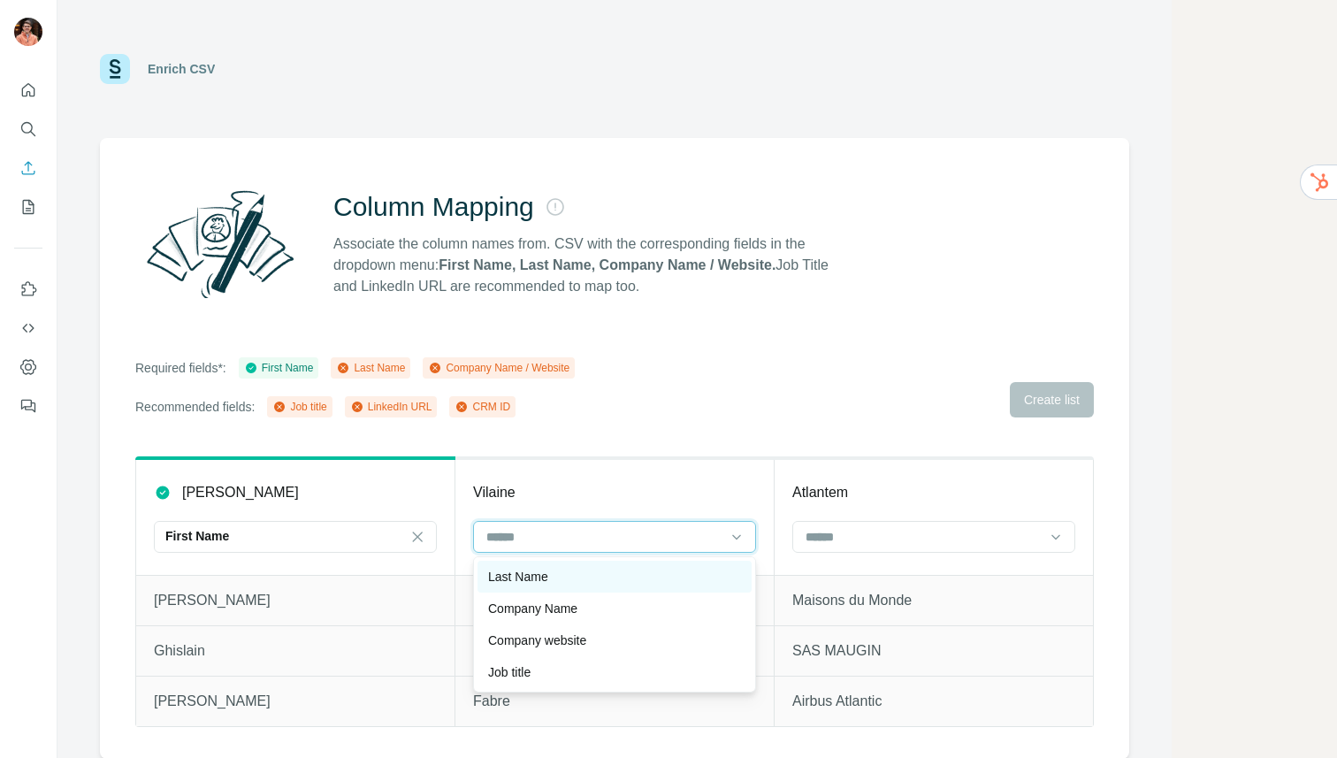  Describe the element at coordinates (115, 69) in the screenshot. I see `img: Surfe Logo` at that location.